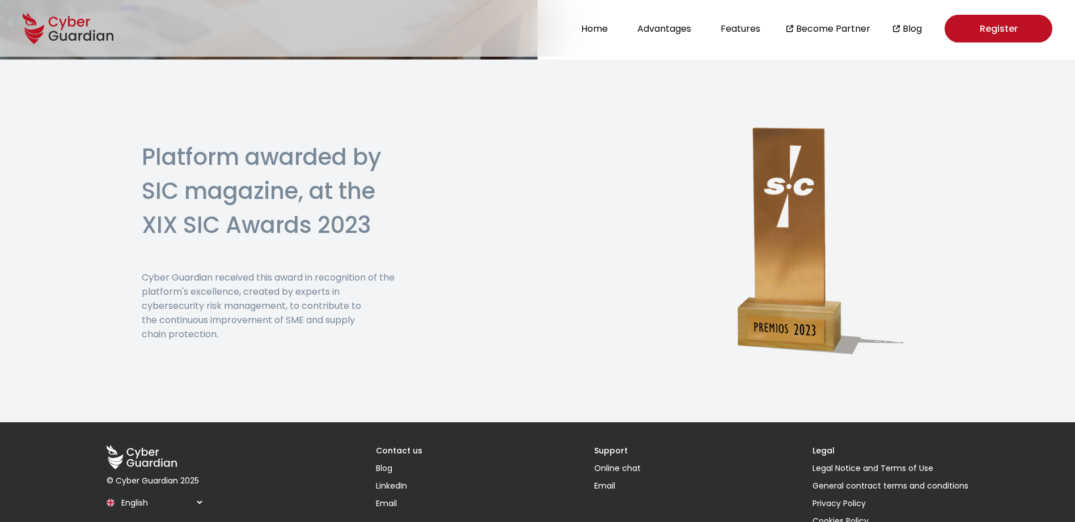 This screenshot has height=522, width=1075. I want to click on button: Home, so click(594, 28).